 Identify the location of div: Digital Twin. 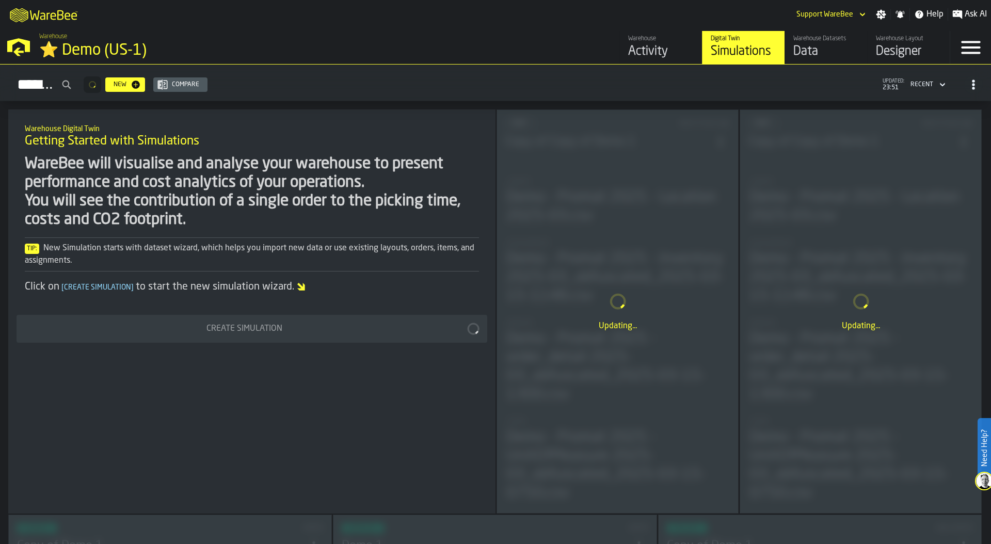
(743, 39).